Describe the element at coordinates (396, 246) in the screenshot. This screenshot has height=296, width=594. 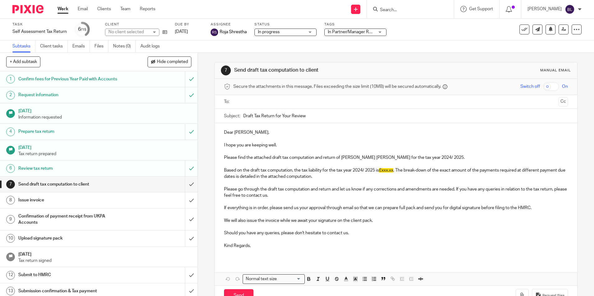
I see `p: Kind Regards,` at that location.